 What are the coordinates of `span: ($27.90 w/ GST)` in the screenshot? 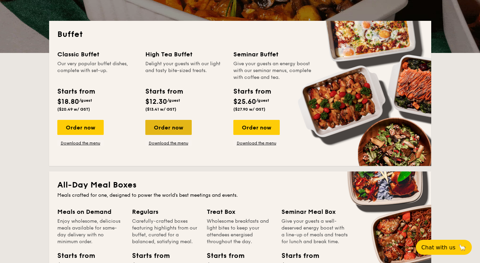 It's located at (249, 109).